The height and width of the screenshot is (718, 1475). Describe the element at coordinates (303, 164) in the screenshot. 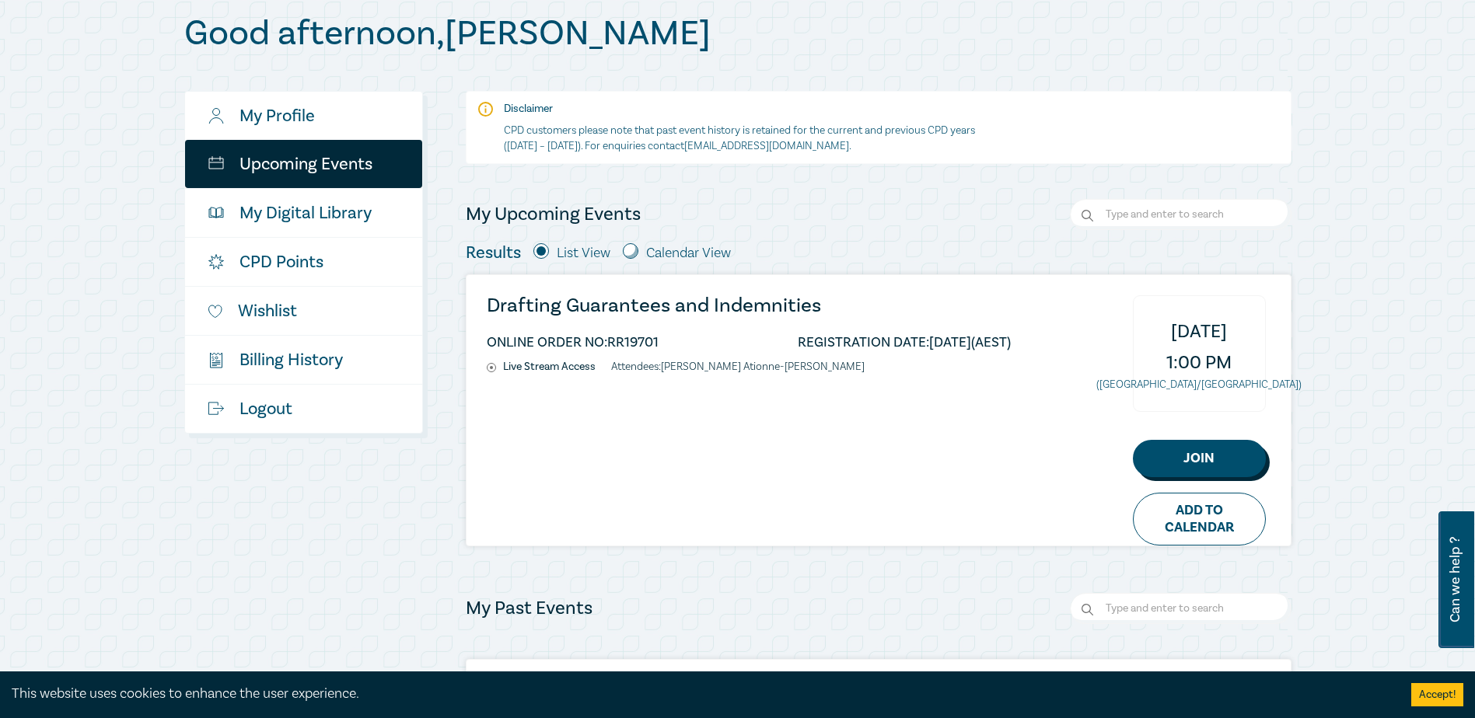

I see `a: Upcoming Events` at that location.